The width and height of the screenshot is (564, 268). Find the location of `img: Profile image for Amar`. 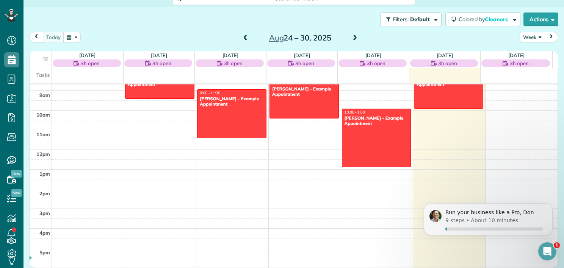

img: Profile image for Amar is located at coordinates (23, 22).